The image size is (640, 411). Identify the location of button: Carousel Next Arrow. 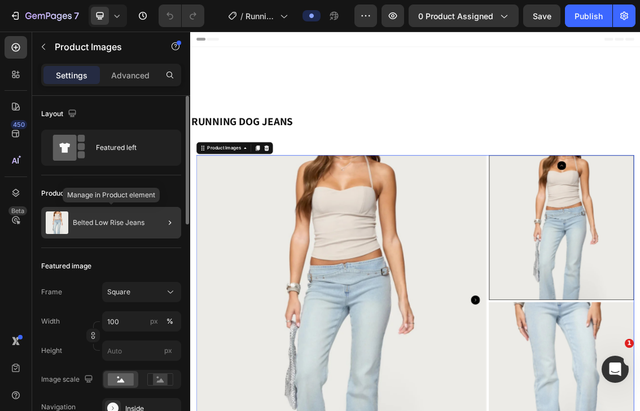
(429, 404).